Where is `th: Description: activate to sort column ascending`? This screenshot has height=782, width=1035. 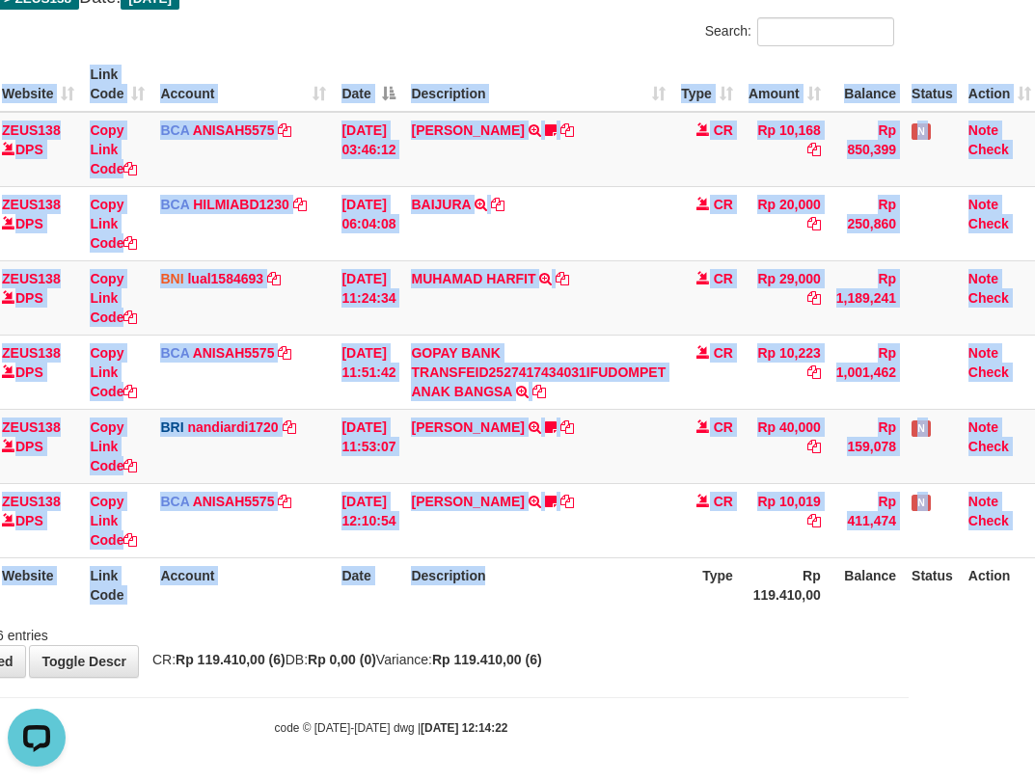 th: Description: activate to sort column ascending is located at coordinates (538, 84).